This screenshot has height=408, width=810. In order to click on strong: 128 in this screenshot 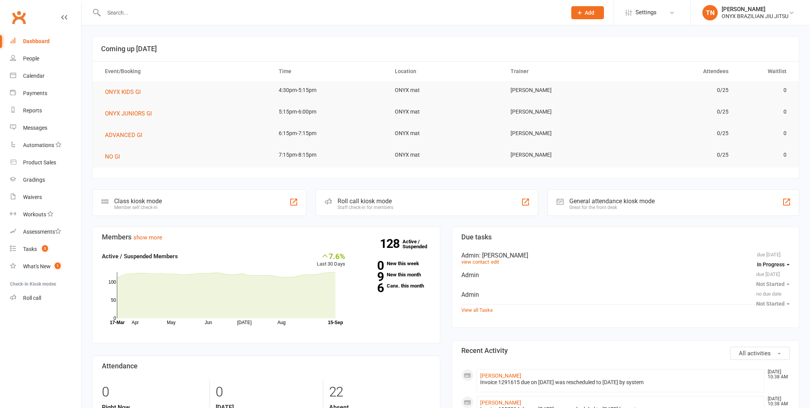, I will do `click(391, 243)`.